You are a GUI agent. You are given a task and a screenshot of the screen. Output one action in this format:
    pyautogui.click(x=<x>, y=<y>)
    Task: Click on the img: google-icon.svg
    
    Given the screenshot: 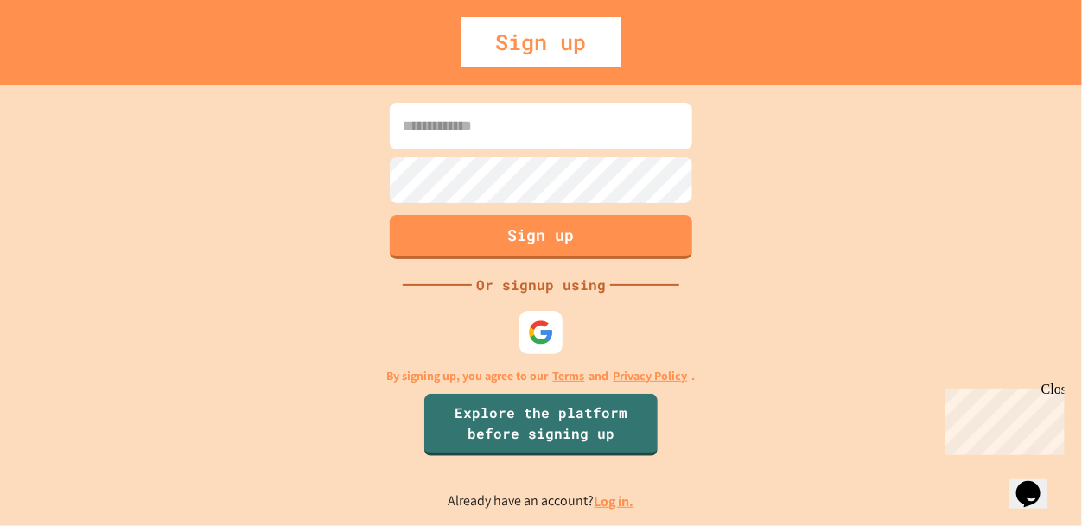 What is the action you would take?
    pyautogui.click(x=541, y=333)
    